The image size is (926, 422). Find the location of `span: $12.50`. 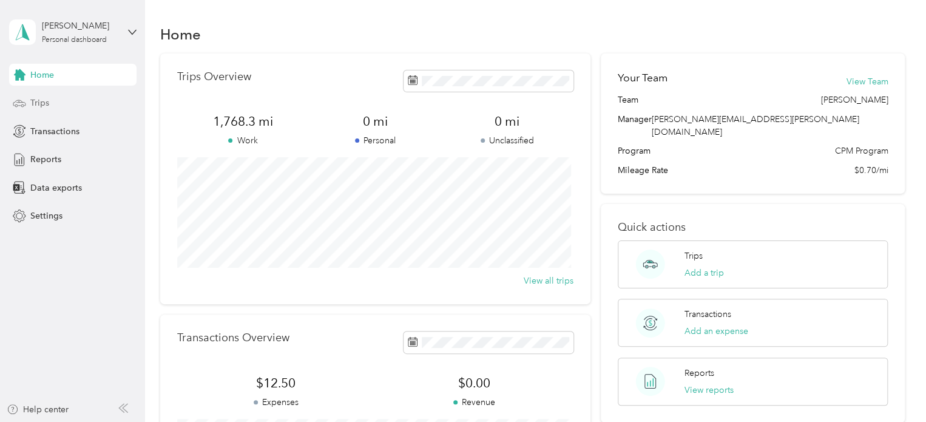

span: $12.50 is located at coordinates (276, 383).